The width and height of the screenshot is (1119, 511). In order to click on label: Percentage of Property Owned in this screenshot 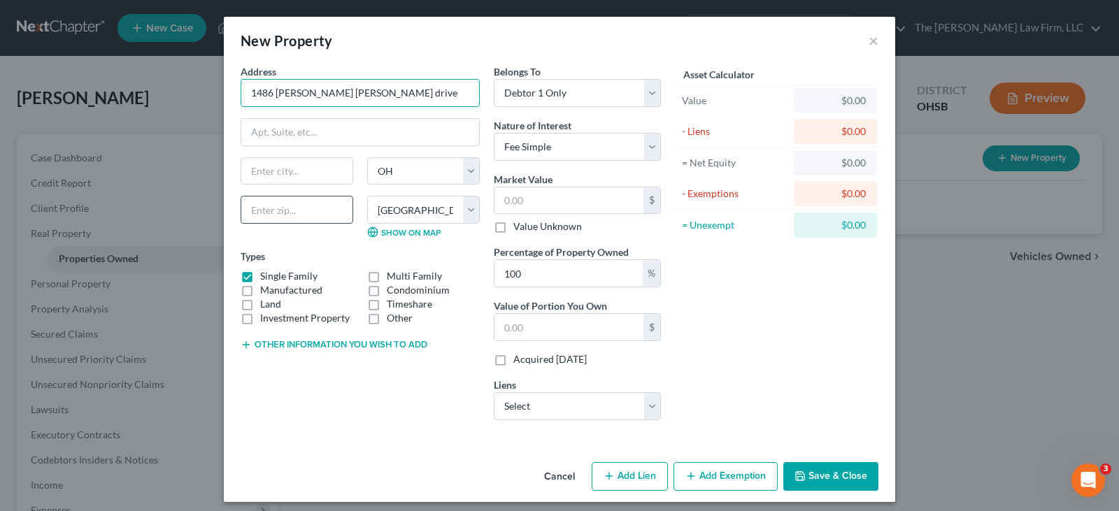, I will do `click(561, 252)`.